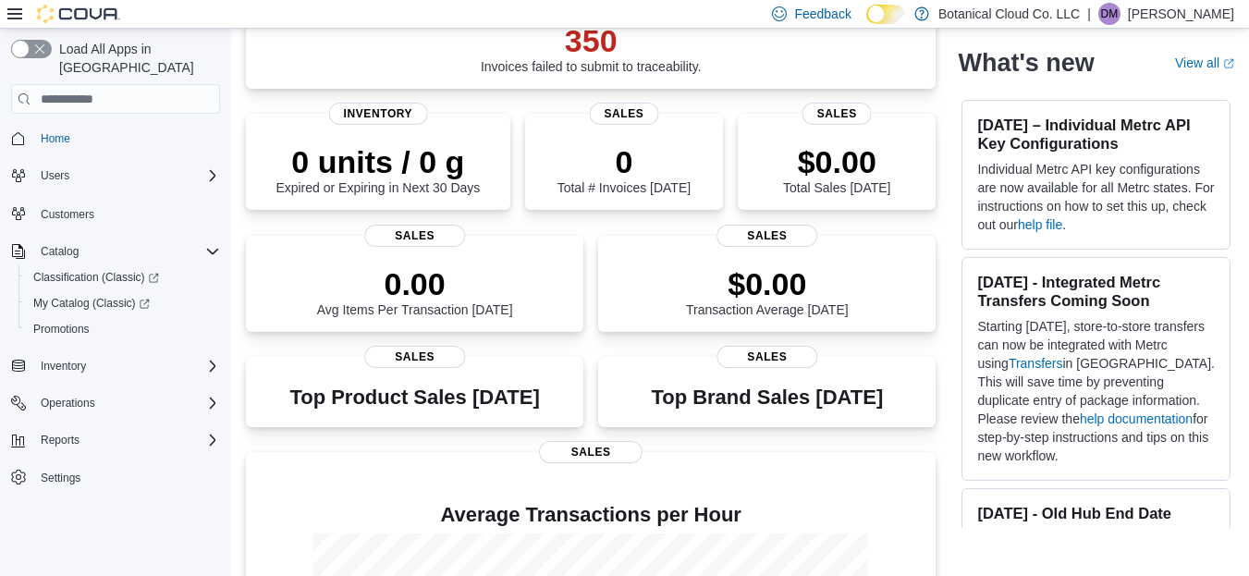 This screenshot has height=576, width=1249. I want to click on a: Settings, so click(60, 478).